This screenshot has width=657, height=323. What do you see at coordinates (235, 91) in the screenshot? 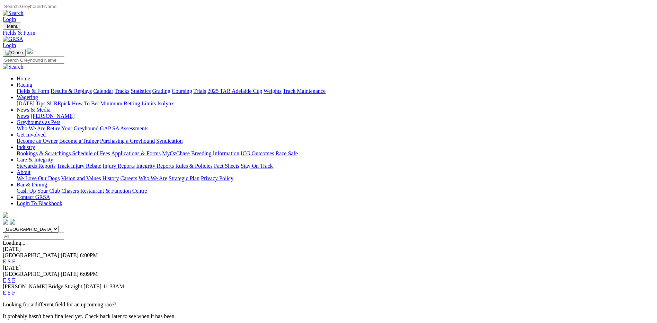
I see `a: 2025 TAB Adelaide Cup` at bounding box center [235, 91].